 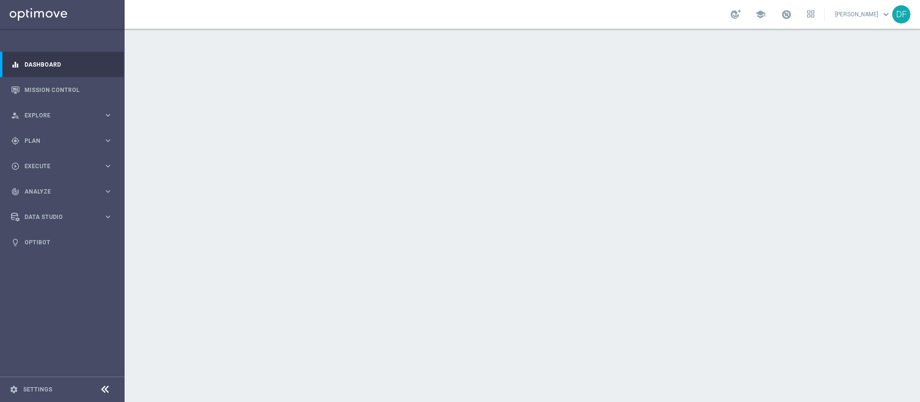 I want to click on span: school, so click(x=761, y=14).